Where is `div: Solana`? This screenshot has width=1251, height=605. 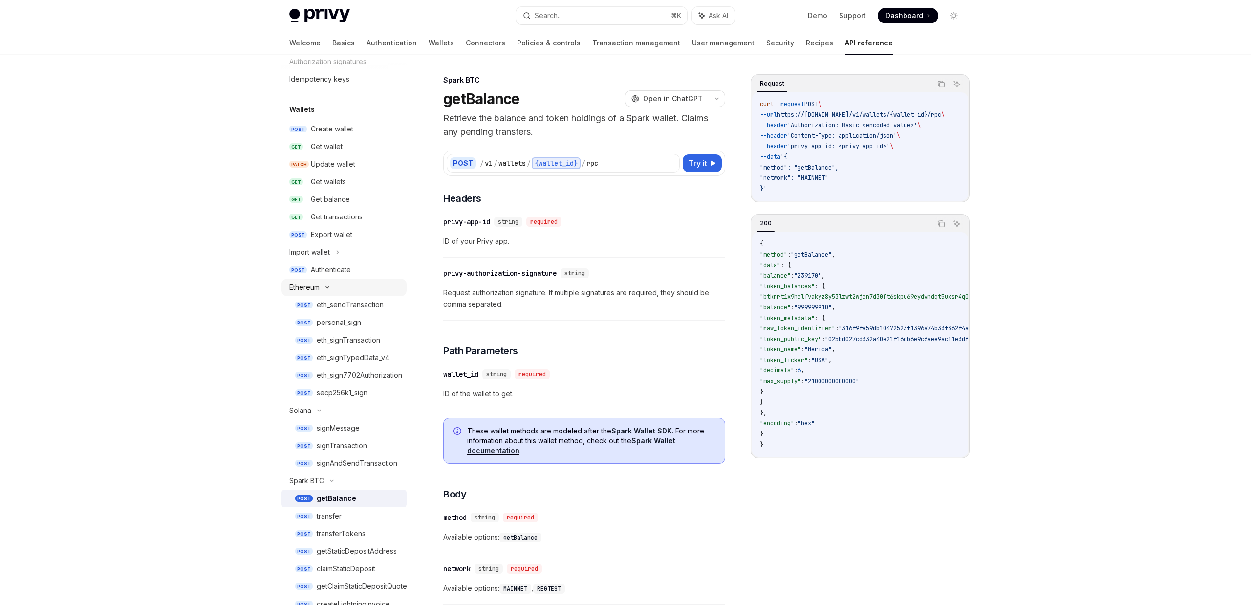 div: Solana is located at coordinates (300, 410).